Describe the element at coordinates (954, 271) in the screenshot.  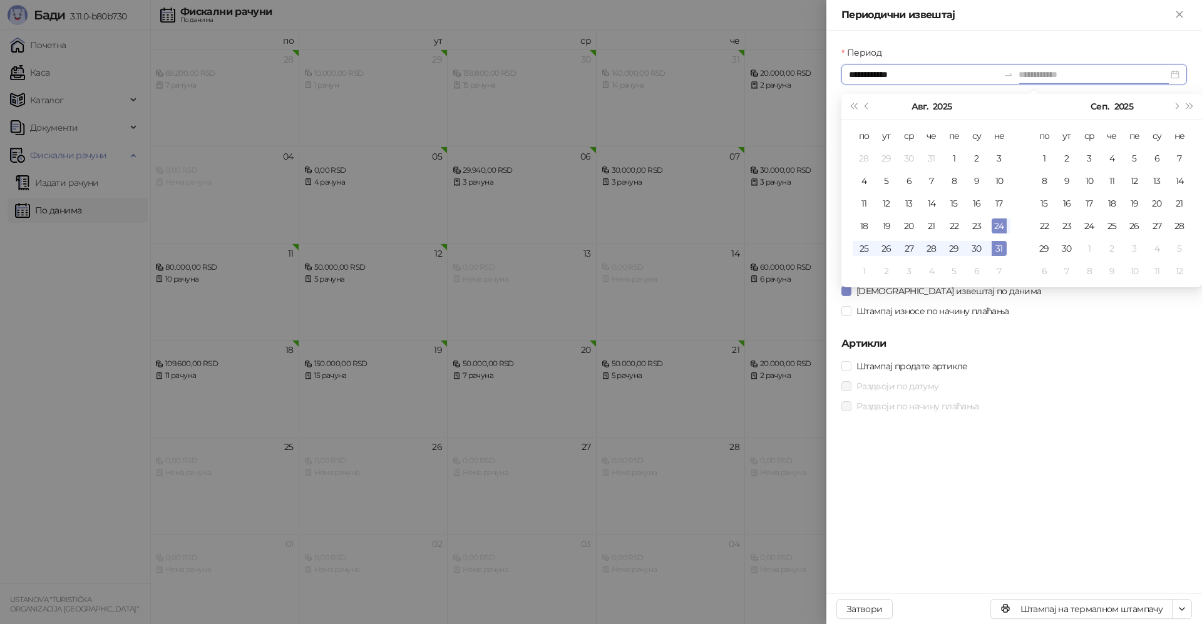
I see `td: 2025-09-05` at that location.